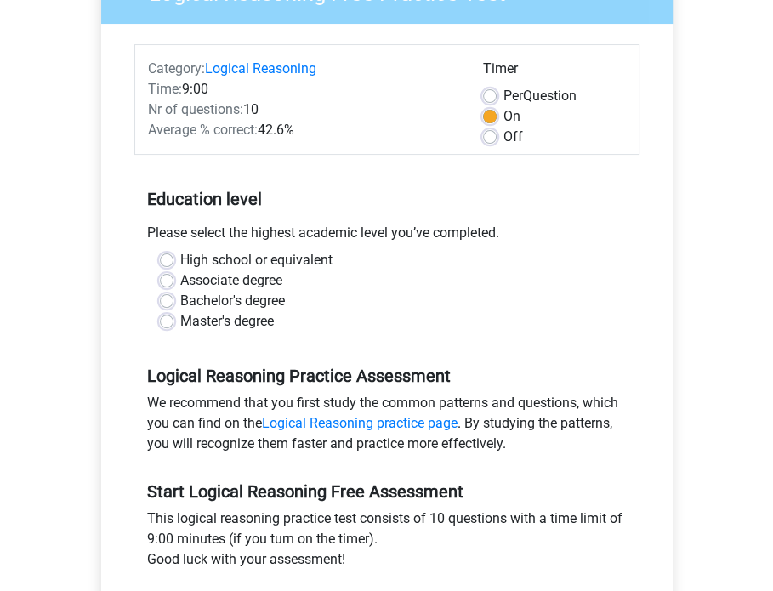  What do you see at coordinates (202, 129) in the screenshot?
I see `span: Average % correct:` at bounding box center [202, 129].